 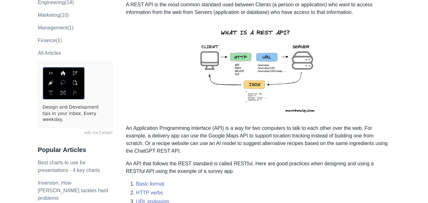 I want to click on a: Management(1), so click(x=55, y=28).